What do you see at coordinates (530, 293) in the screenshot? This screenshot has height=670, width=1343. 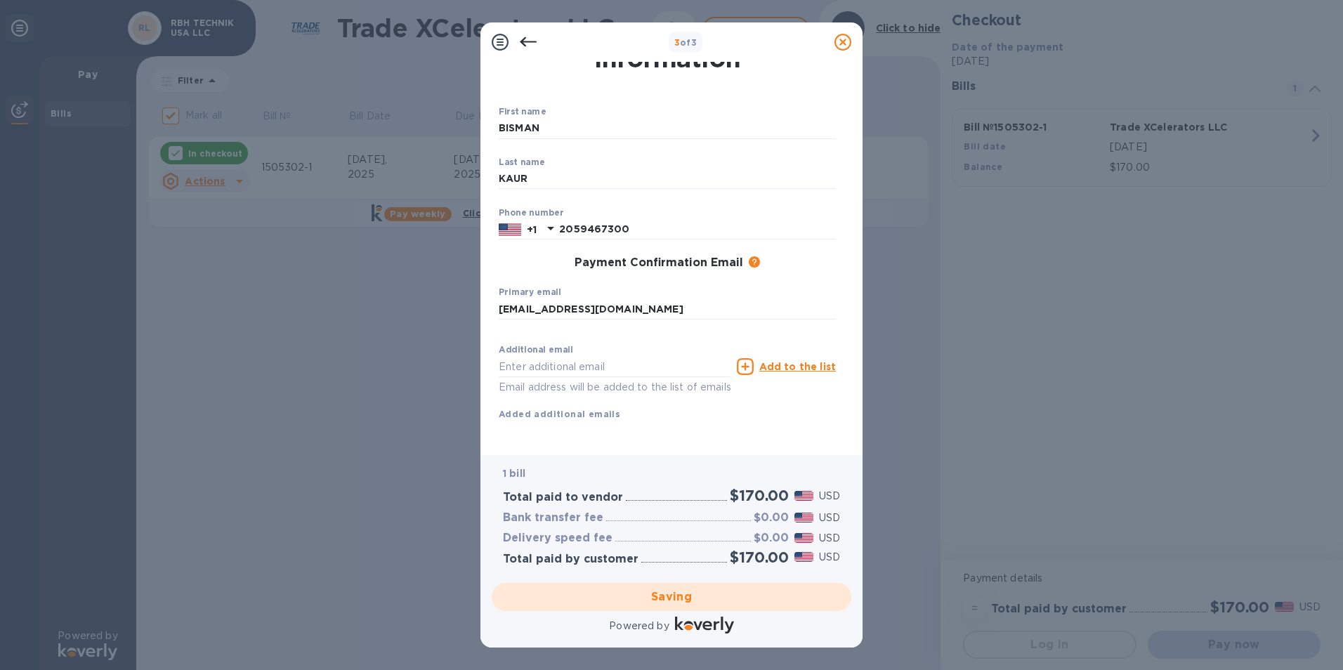 I see `label: Primary email` at bounding box center [530, 293].